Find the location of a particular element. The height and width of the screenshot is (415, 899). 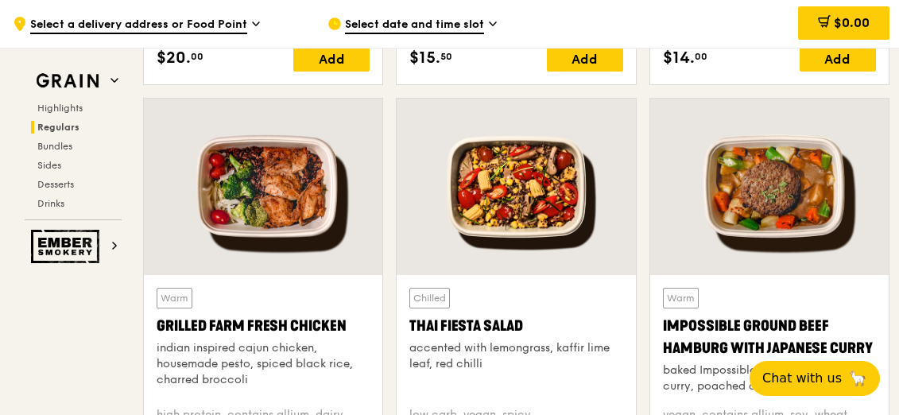

span: Desserts is located at coordinates (56, 184).